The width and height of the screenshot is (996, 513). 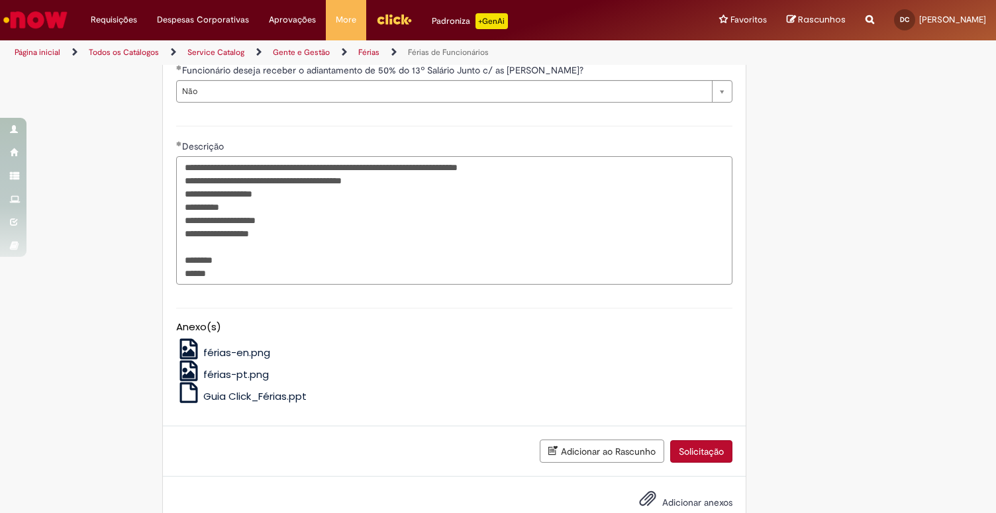 What do you see at coordinates (236, 352) in the screenshot?
I see `span: férias-en.png` at bounding box center [236, 352].